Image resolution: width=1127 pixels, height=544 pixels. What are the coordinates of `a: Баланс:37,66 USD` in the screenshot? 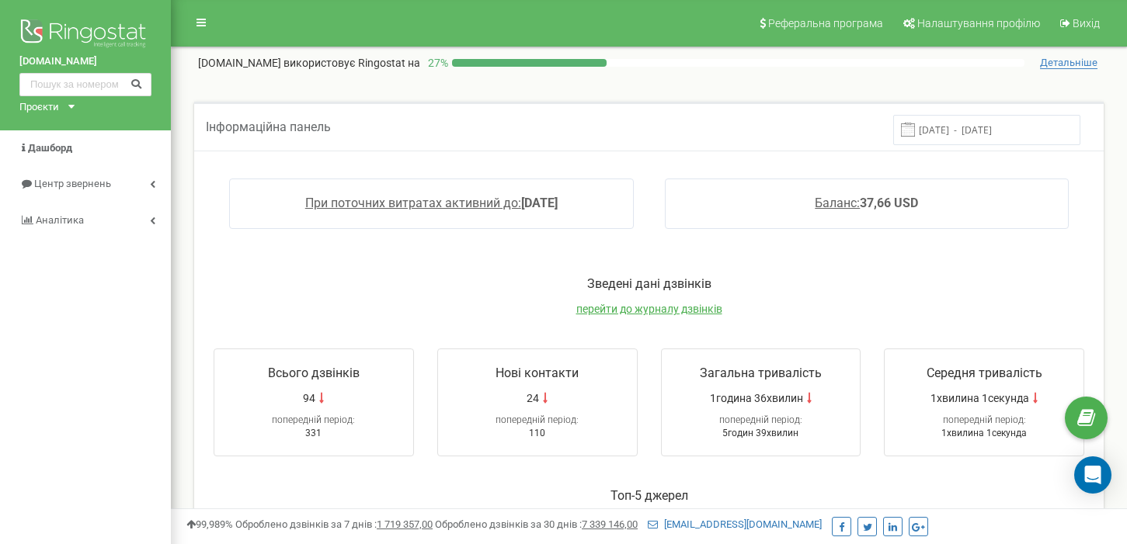 It's located at (866, 203).